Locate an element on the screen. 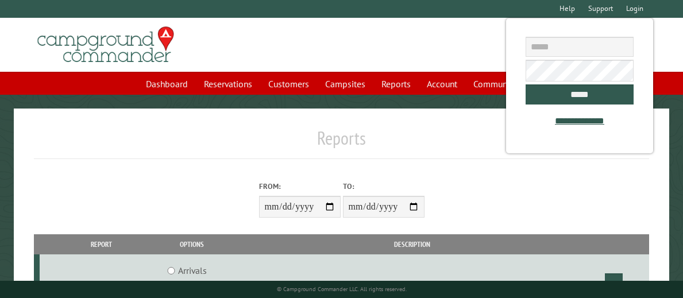  th: Options is located at coordinates (192, 244).